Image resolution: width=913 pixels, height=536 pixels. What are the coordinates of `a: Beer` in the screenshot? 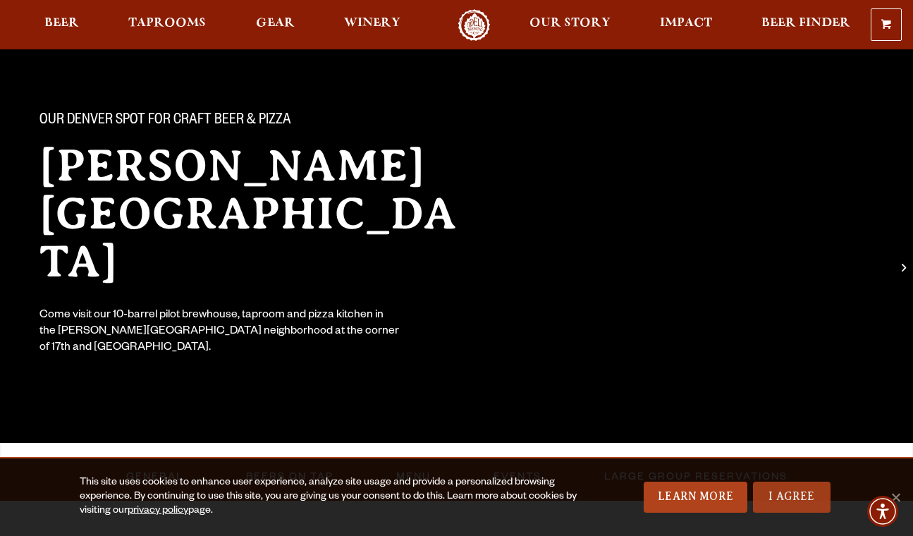 It's located at (61, 25).